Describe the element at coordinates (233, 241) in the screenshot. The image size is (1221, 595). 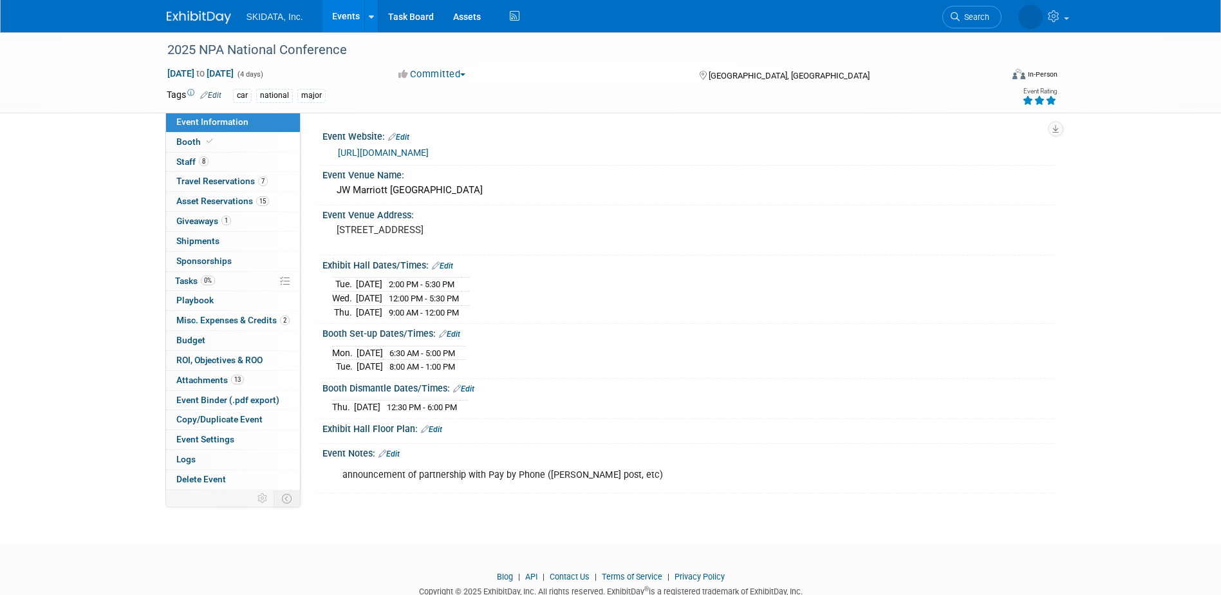
I see `a: Shipments` at that location.